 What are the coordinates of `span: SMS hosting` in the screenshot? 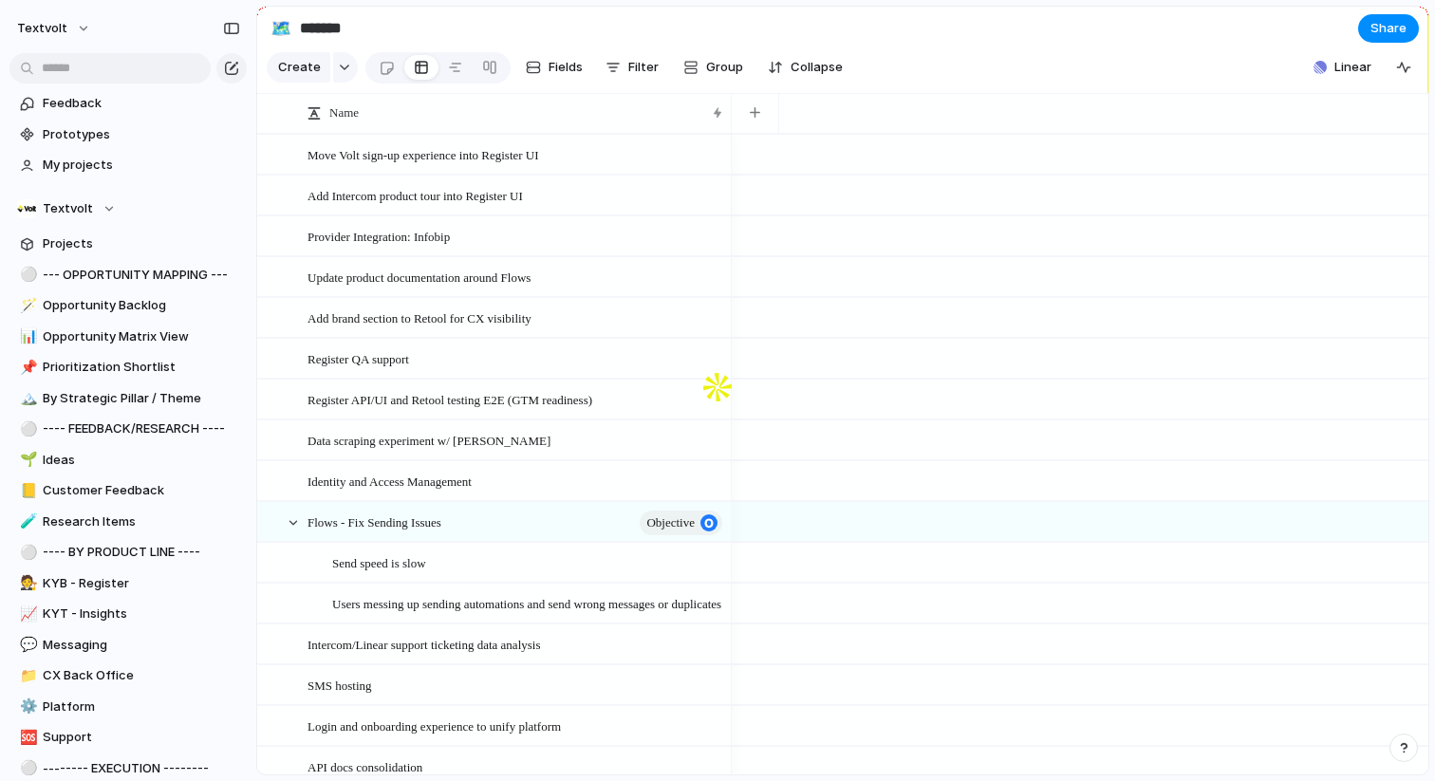 It's located at (340, 684).